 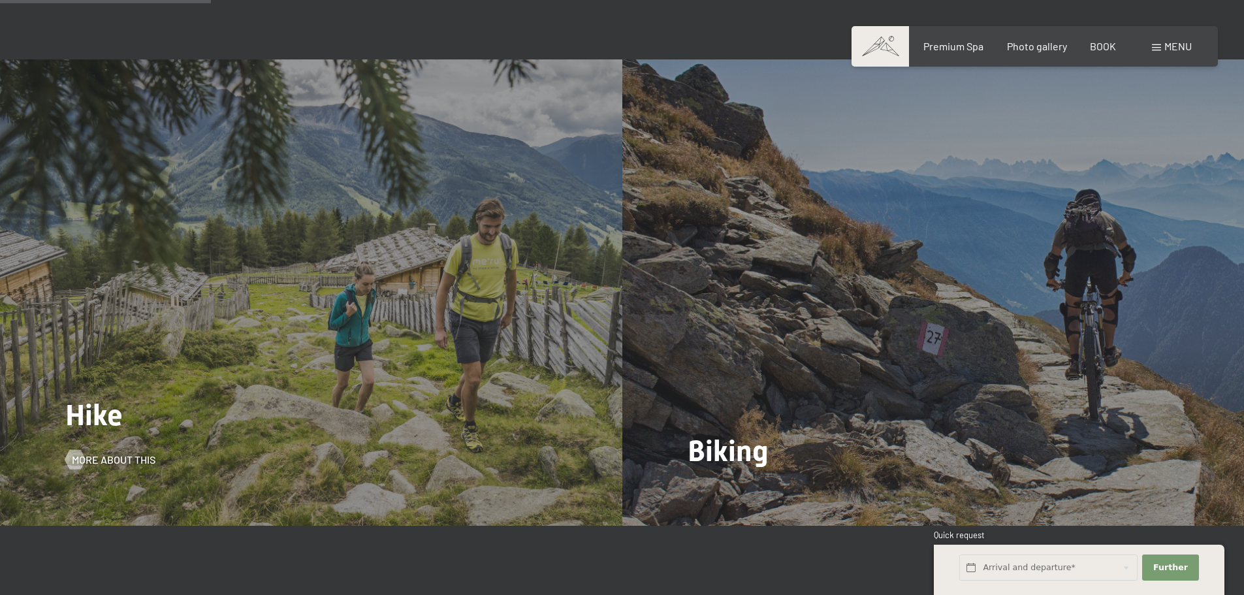 What do you see at coordinates (114, 459) in the screenshot?
I see `font: More about this` at bounding box center [114, 459].